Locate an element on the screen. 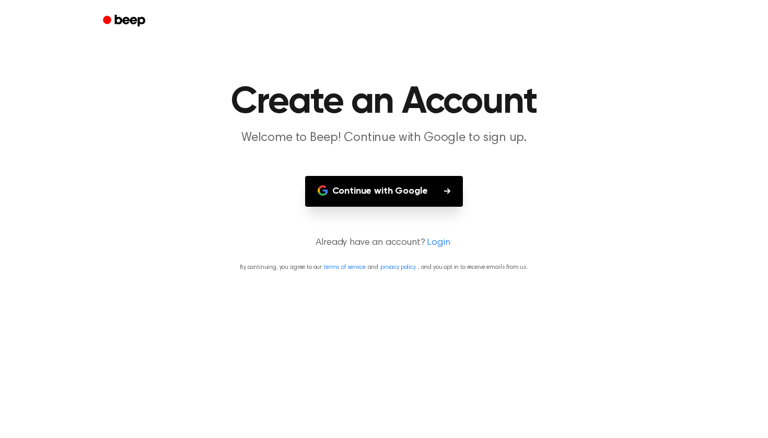  a: Login is located at coordinates (438, 243).